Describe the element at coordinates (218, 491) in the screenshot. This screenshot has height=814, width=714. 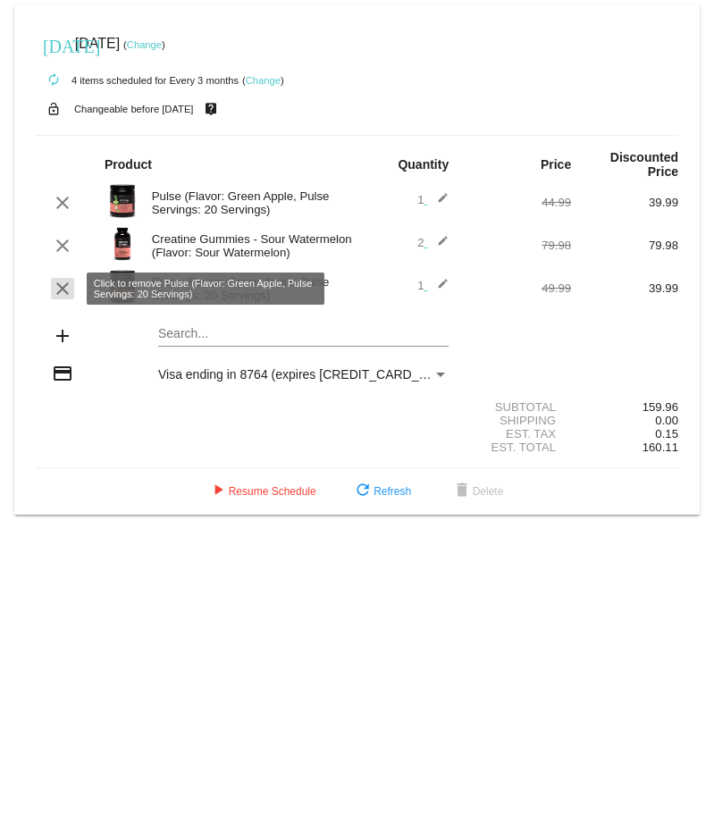
I see `mat-icon: play_arrow` at that location.